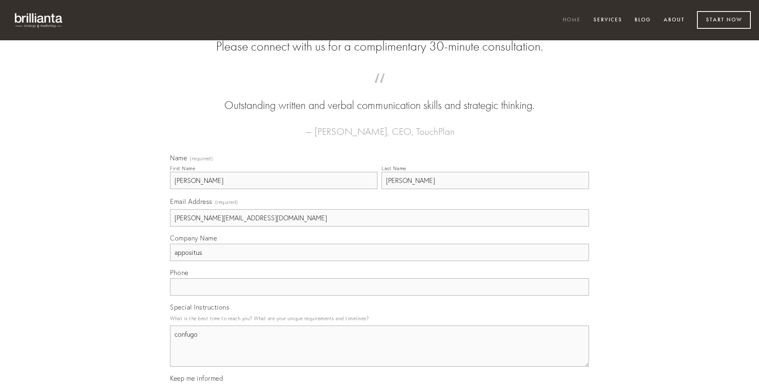 This screenshot has height=386, width=759. Describe the element at coordinates (379, 46) in the screenshot. I see `h2: Please connect with us for a complimentary 30-minute consultation.` at that location.